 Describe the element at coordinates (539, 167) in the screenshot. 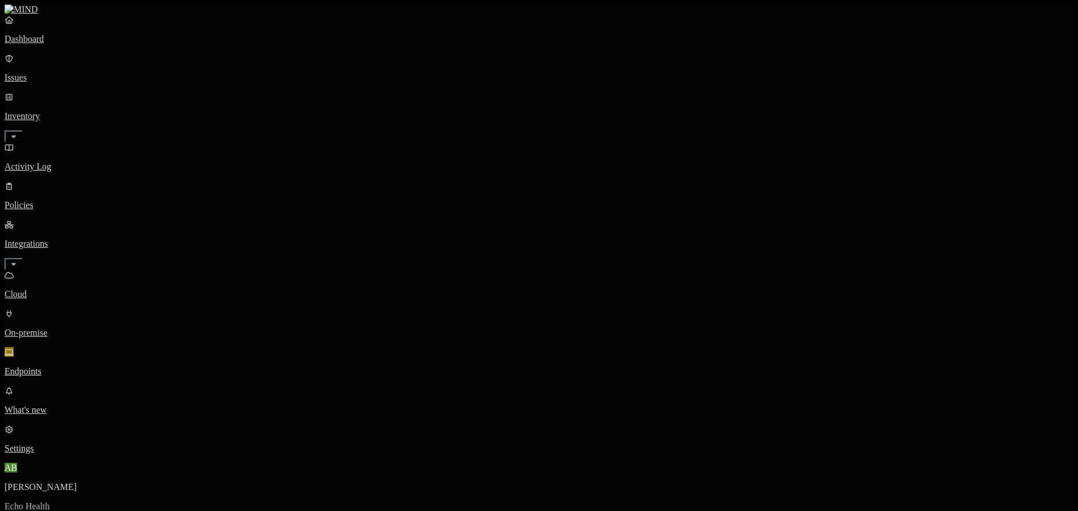

I see `p: Activity Log` at that location.